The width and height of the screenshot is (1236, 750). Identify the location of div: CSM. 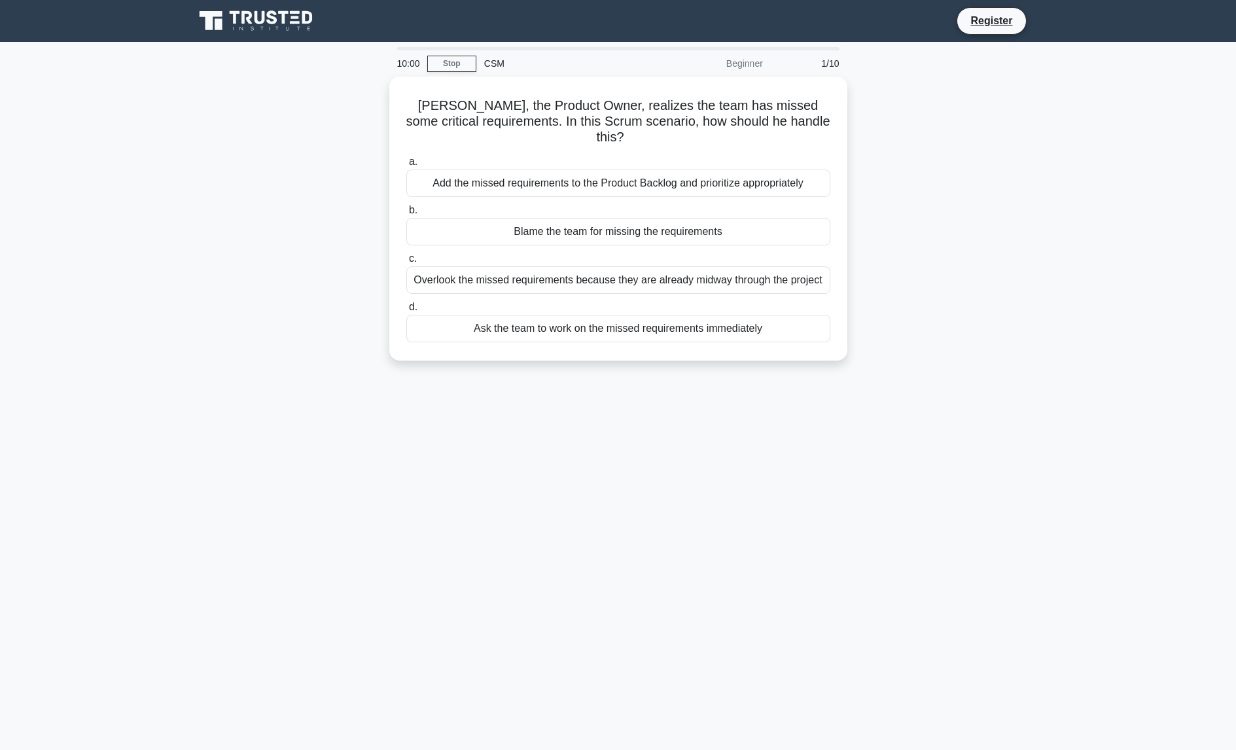
(566, 63).